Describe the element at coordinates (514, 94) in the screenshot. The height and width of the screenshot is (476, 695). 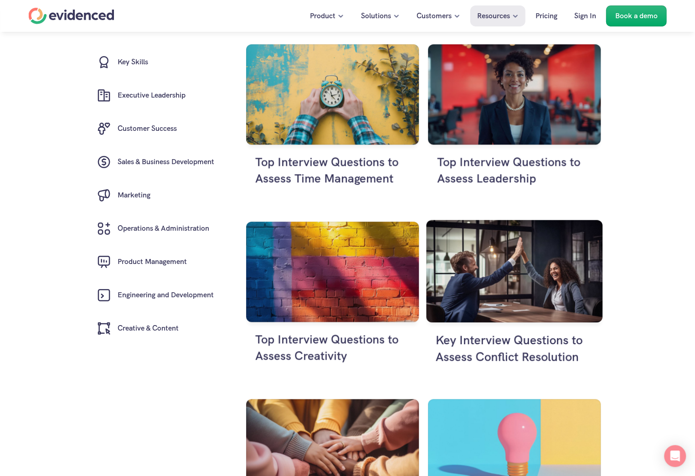
I see `img: A leader` at that location.